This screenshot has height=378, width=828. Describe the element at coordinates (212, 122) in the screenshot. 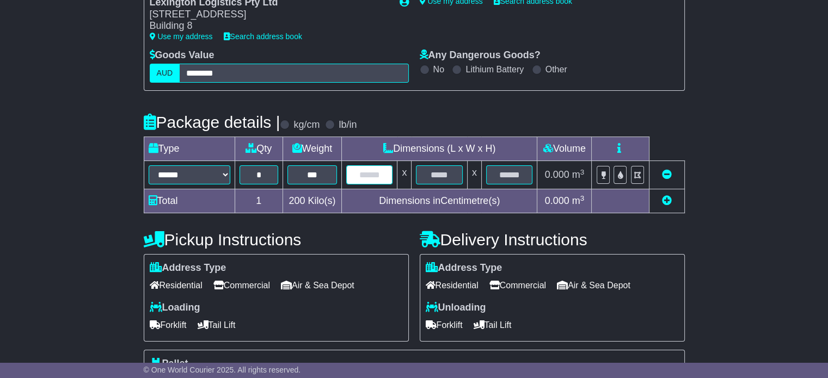

I see `h4: Package details |` at that location.